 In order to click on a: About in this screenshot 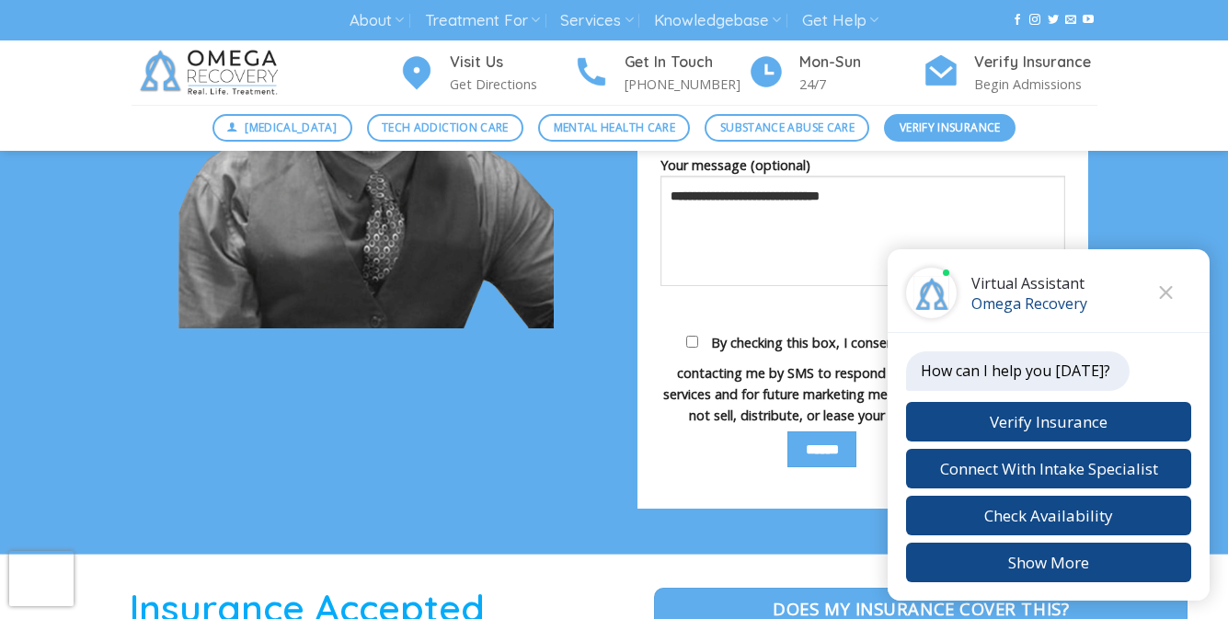, I will do `click(376, 20)`.